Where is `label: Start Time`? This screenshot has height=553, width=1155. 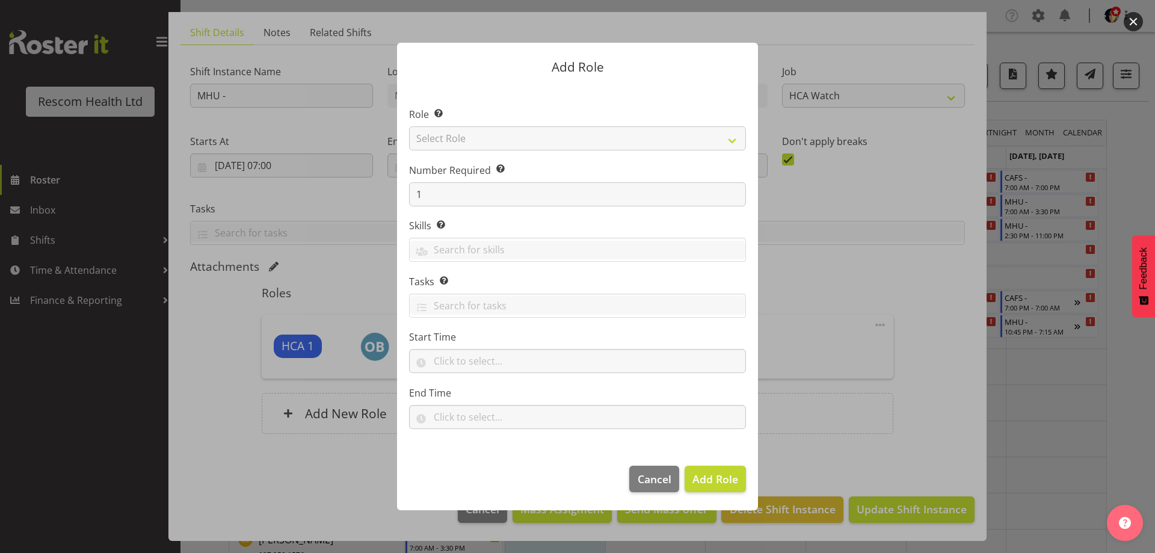
label: Start Time is located at coordinates (577, 337).